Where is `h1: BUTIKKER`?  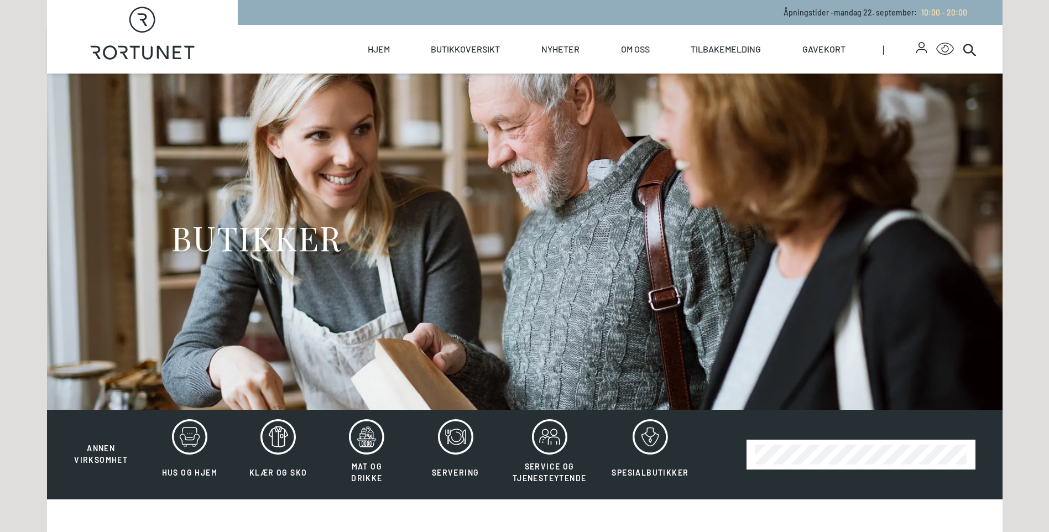 h1: BUTIKKER is located at coordinates (256, 237).